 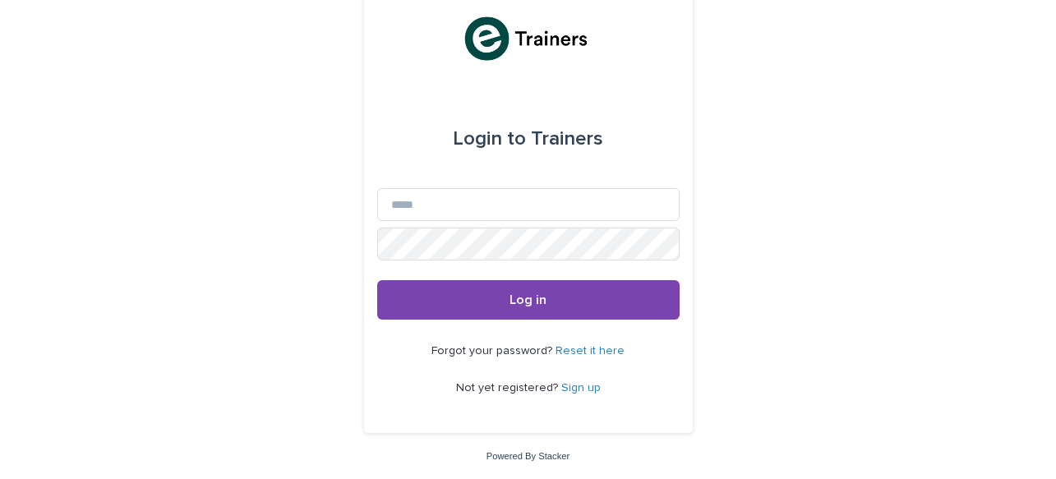 What do you see at coordinates (527, 456) in the screenshot?
I see `a: Powered By Stacker` at bounding box center [527, 456].